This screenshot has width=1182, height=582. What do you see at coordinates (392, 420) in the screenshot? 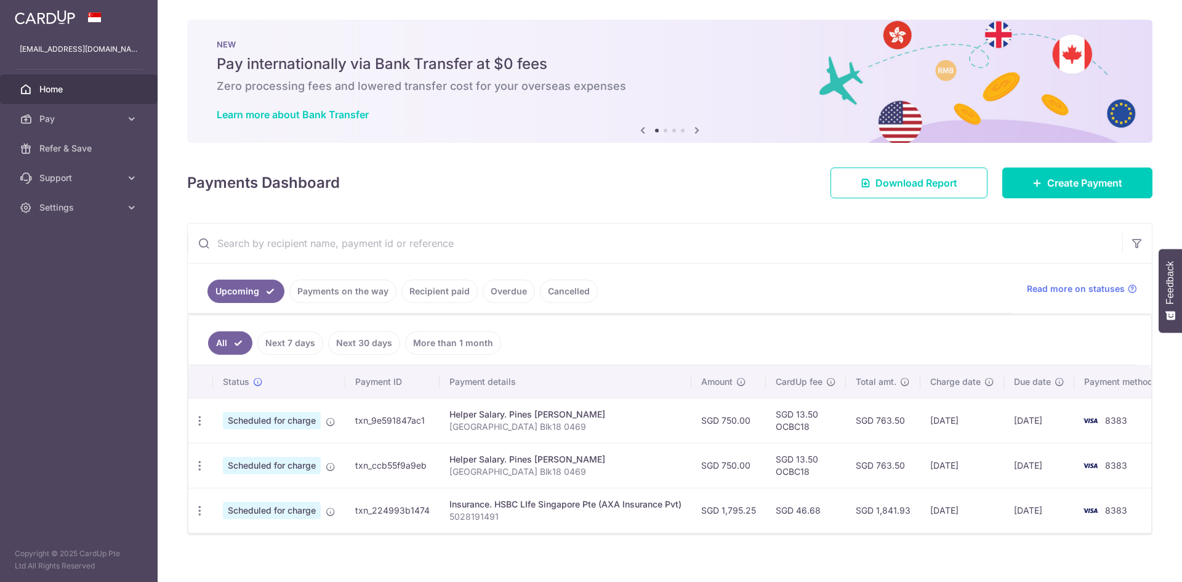
I see `td: txn_9e591847ac1` at bounding box center [392, 420].